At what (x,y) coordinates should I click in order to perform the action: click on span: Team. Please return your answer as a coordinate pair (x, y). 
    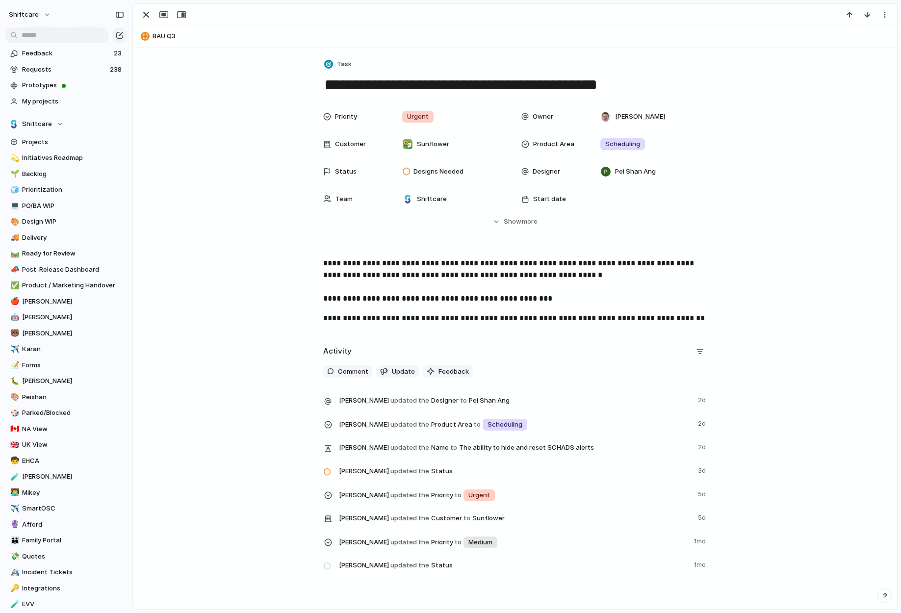
    Looking at the image, I should click on (344, 199).